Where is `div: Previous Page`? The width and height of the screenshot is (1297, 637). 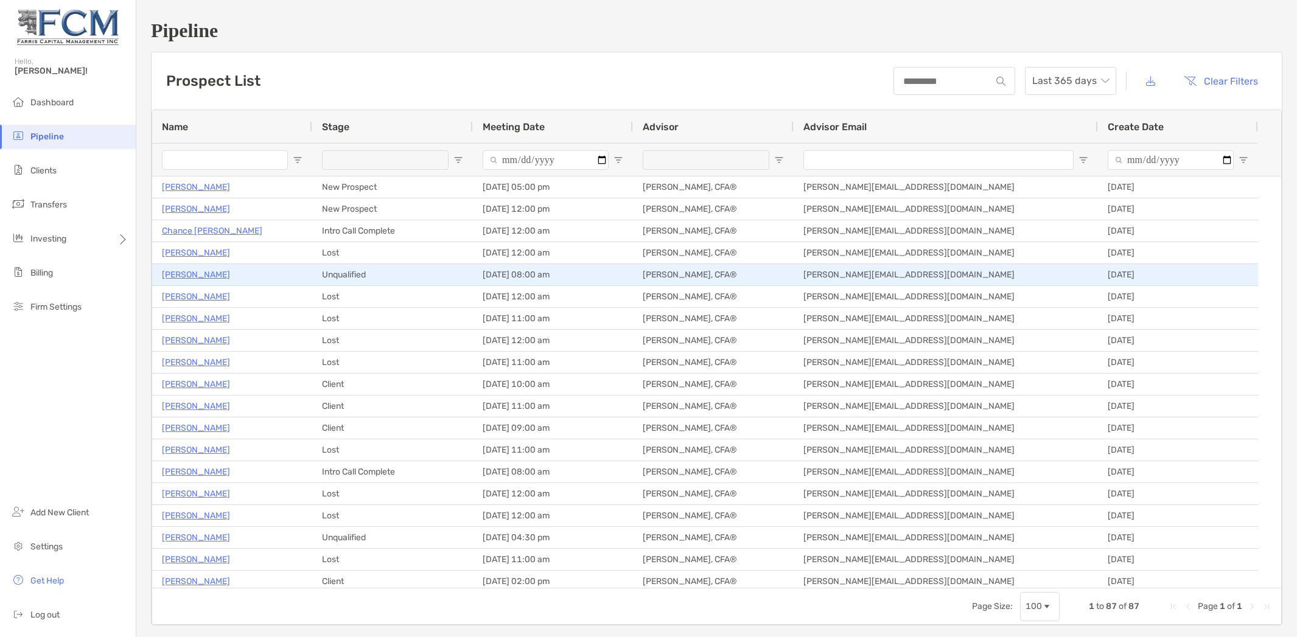
div: Previous Page is located at coordinates (1188, 607).